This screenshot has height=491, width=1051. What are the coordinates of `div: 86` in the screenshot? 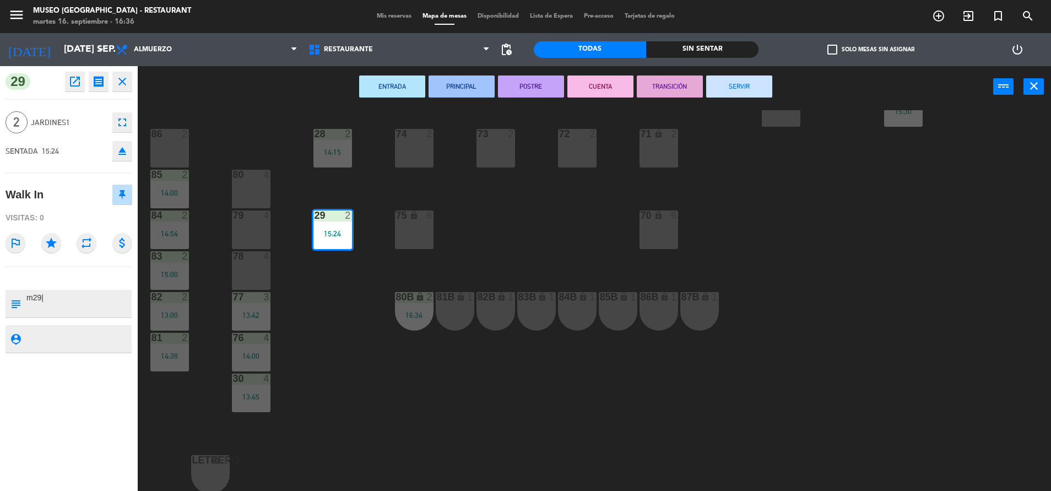 It's located at (152, 134).